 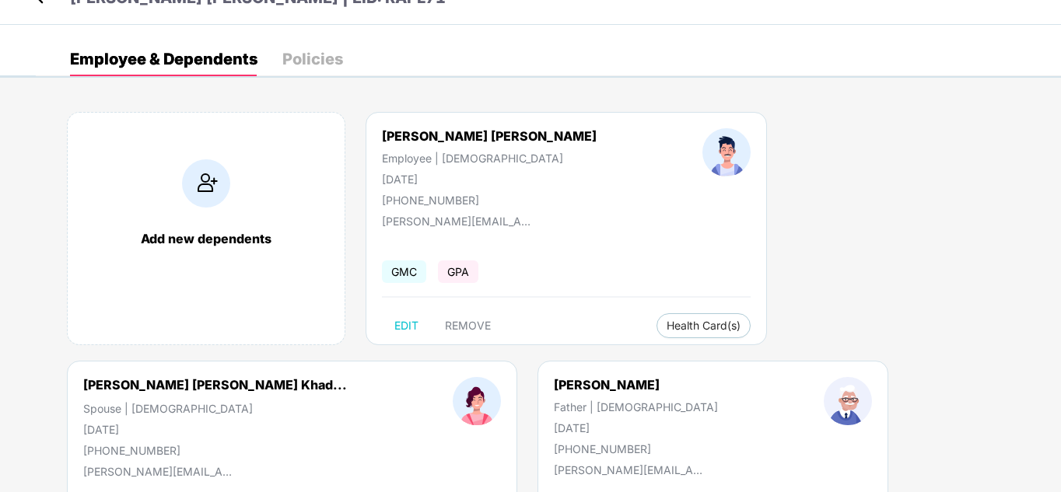 I want to click on img: addIcon, so click(x=206, y=184).